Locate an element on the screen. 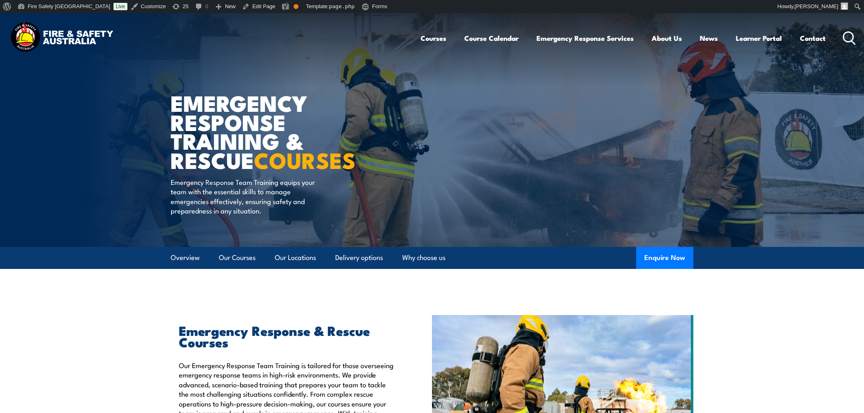  a: Learner Portal is located at coordinates (759, 38).